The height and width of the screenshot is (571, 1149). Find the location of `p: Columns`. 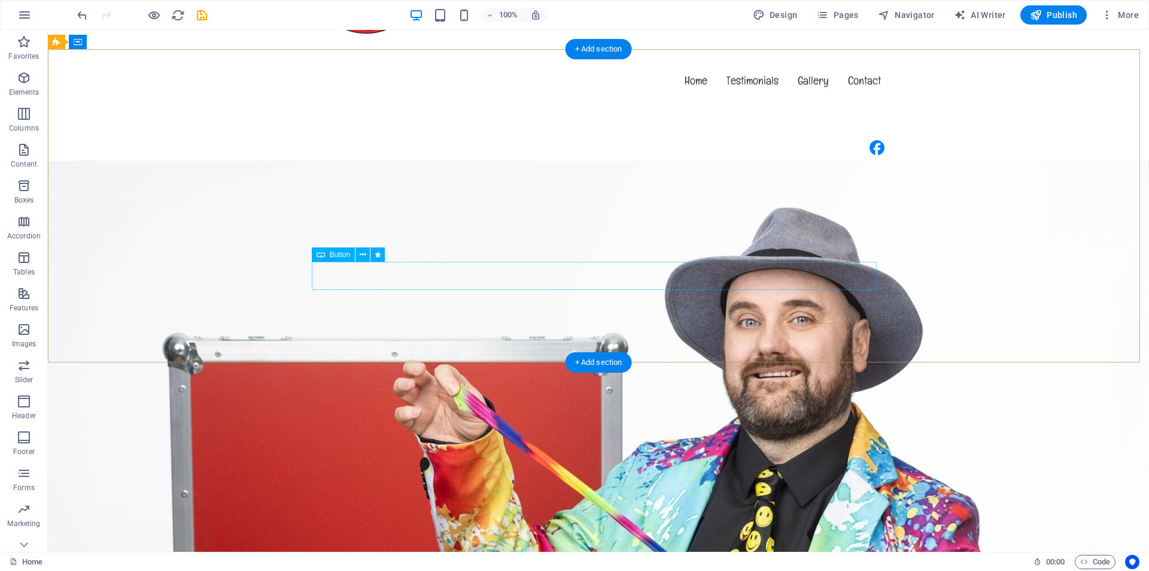

p: Columns is located at coordinates (24, 128).